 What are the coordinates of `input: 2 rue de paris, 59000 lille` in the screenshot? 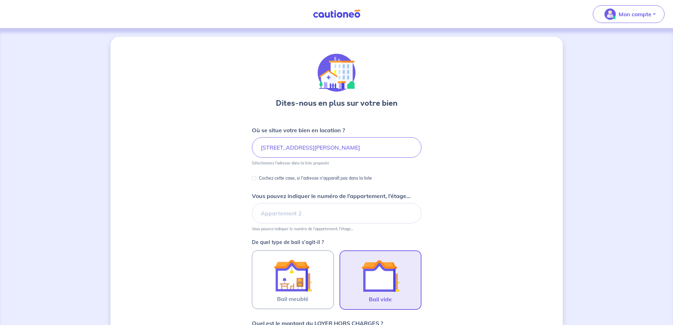 It's located at (337, 147).